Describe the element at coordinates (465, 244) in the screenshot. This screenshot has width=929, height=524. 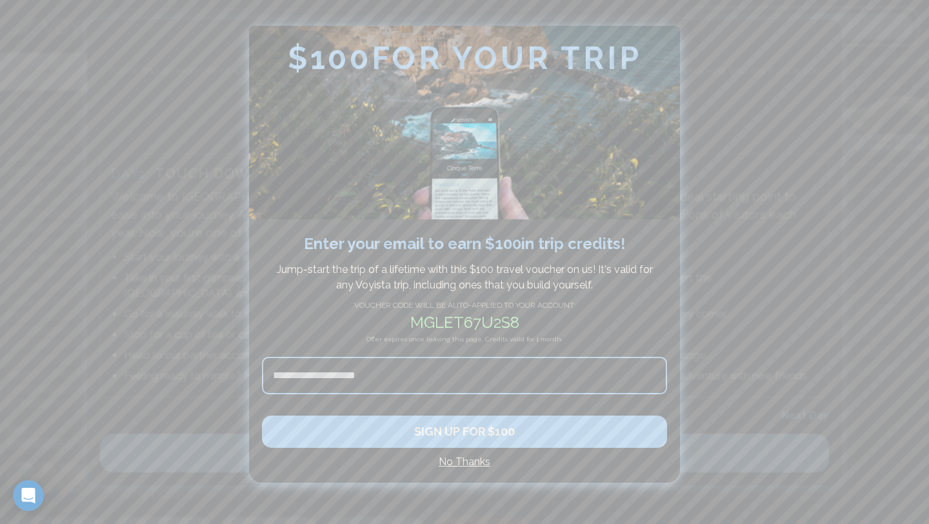
I see `h2: Enter your email to earn $ 100 in trip credits !` at that location.